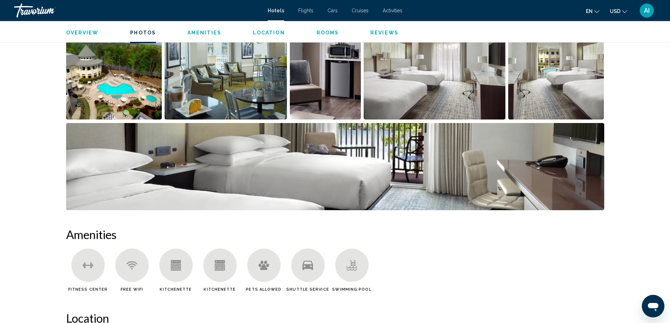  Describe the element at coordinates (335, 235) in the screenshot. I see `h2: Amenities` at that location.